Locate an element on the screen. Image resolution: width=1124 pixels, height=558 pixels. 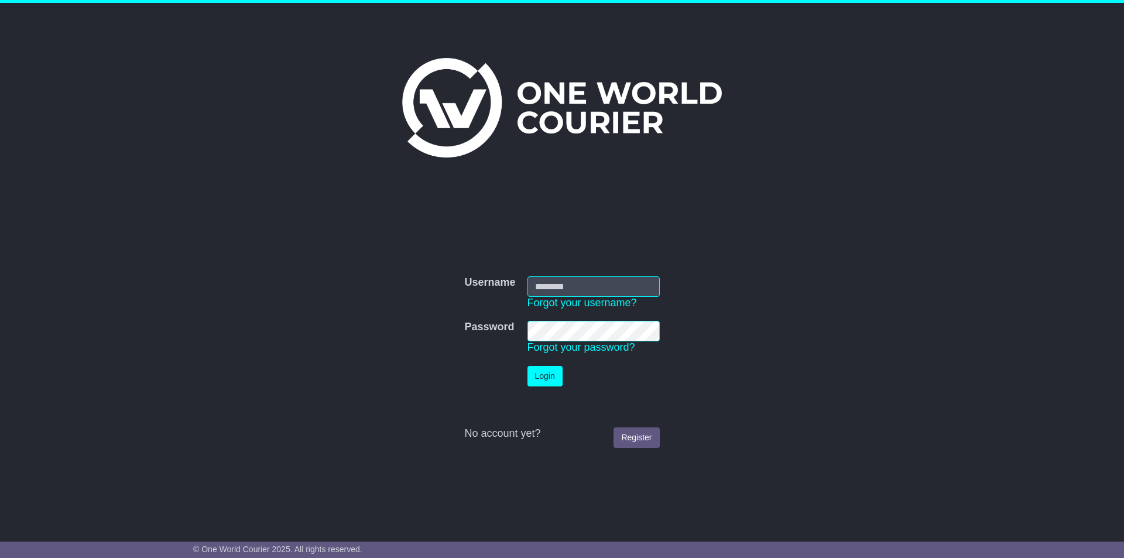
label: Username is located at coordinates (489, 283).